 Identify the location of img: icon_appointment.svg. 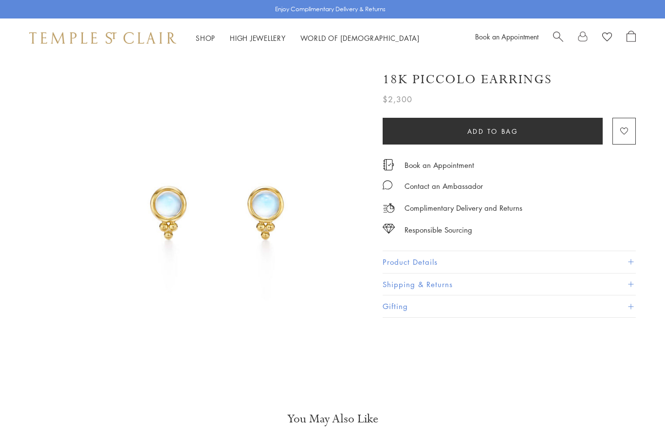
(388, 165).